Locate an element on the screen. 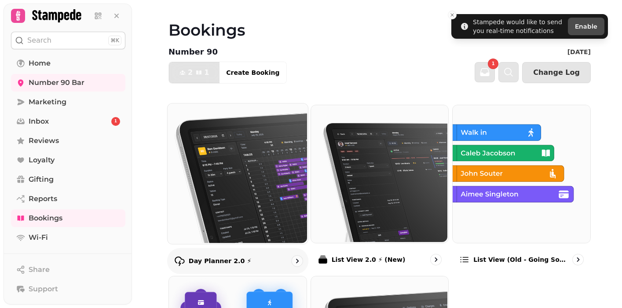  span: Wi-Fi is located at coordinates (38, 238).